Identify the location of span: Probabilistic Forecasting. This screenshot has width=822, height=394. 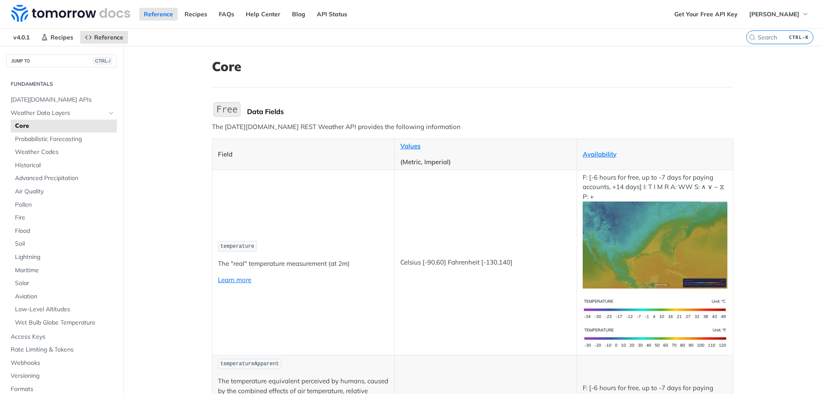
(65, 139).